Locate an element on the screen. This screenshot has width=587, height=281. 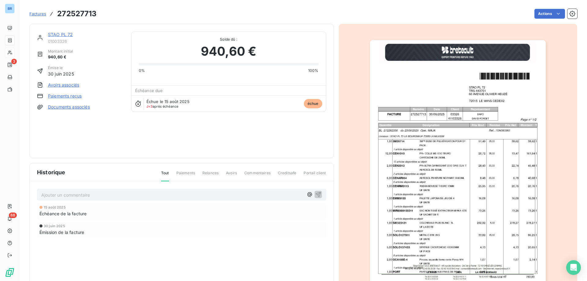
span: 01003326 is located at coordinates (86, 41).